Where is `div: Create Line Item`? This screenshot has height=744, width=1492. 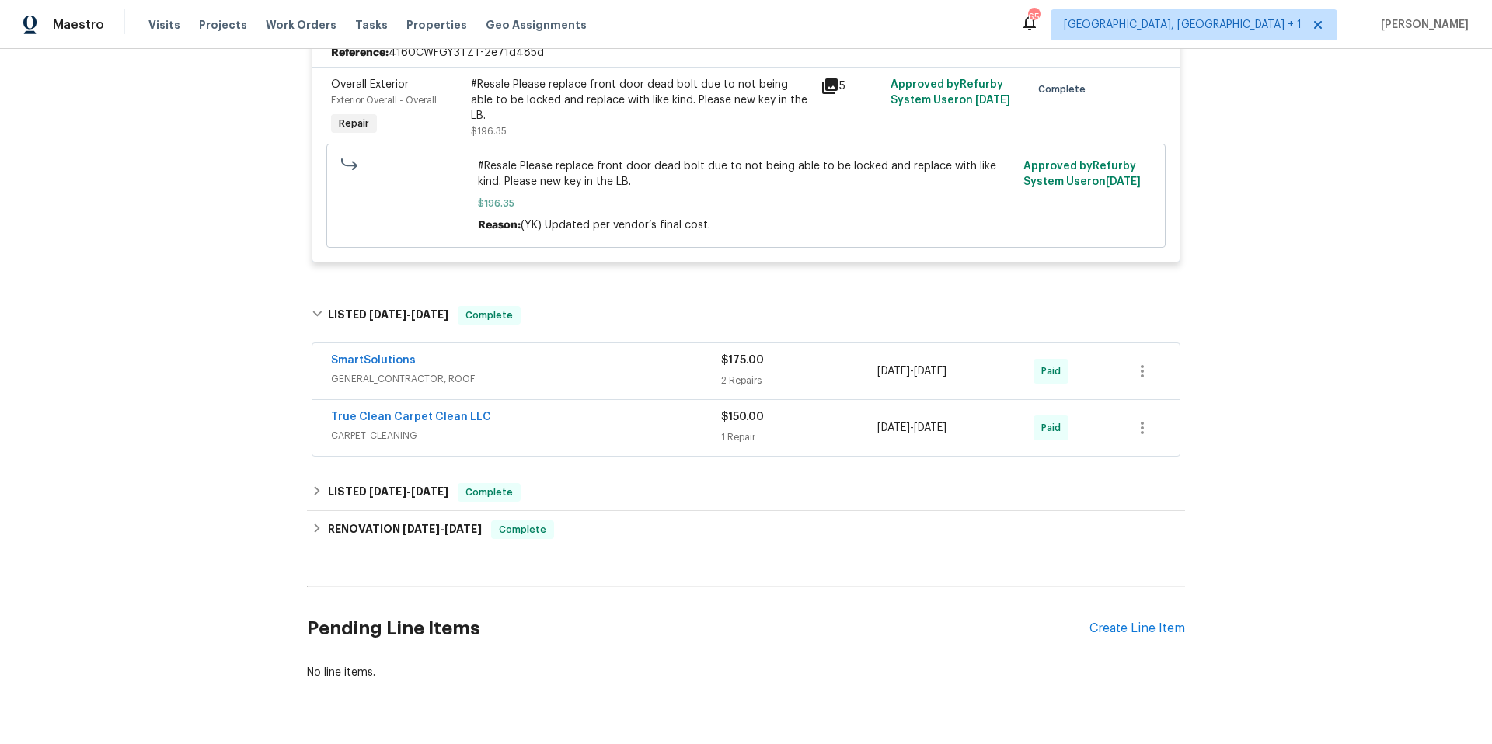
div: Create Line Item is located at coordinates (1137, 629).